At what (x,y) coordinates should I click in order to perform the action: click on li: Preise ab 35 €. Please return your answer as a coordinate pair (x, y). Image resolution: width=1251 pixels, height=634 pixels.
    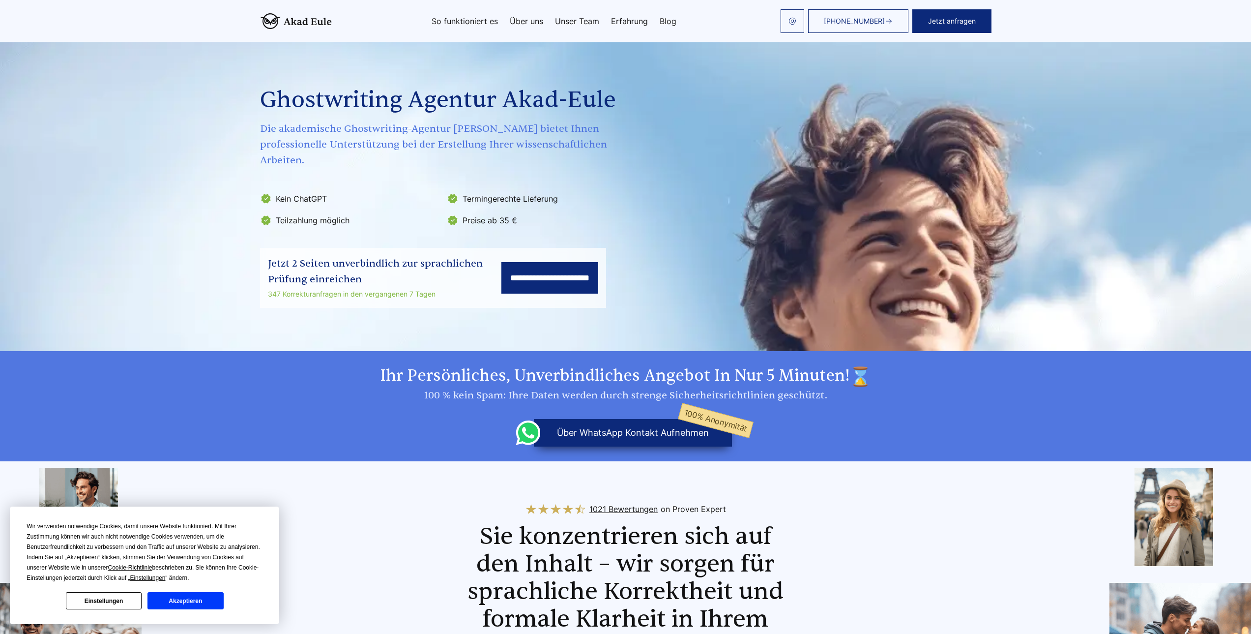
    Looking at the image, I should click on (537, 220).